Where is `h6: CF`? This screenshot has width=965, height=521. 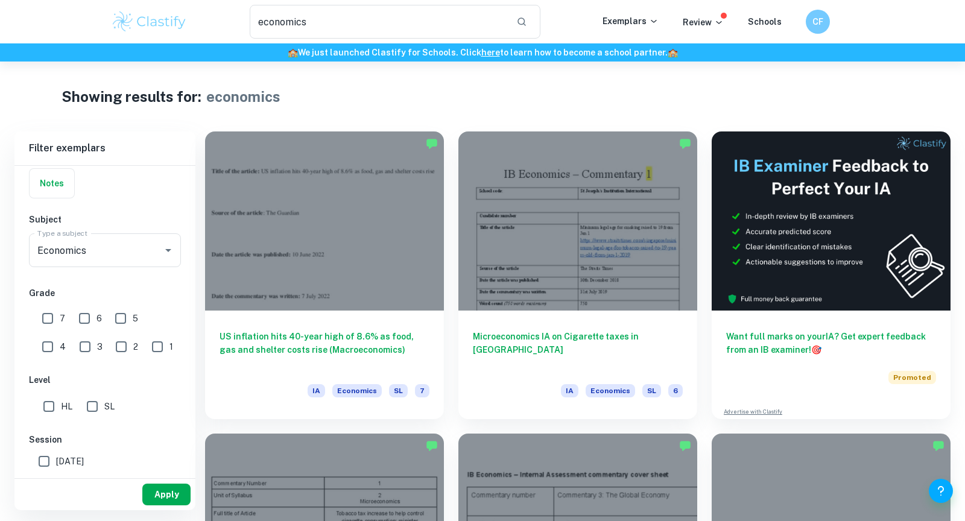 h6: CF is located at coordinates (818, 22).